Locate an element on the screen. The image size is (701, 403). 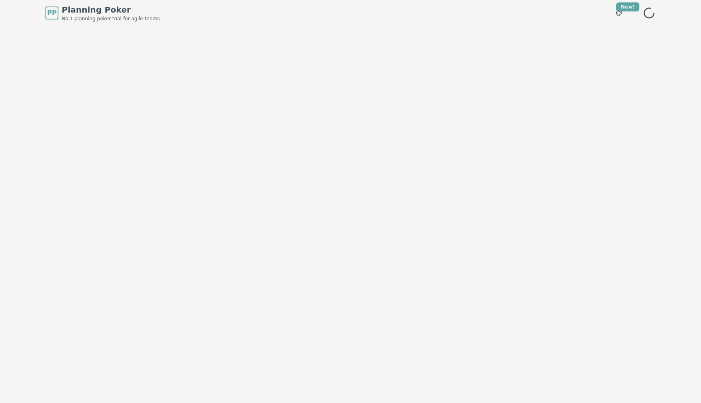
a: PPPlanning PokerNo.1 planning poker tool for agile teams is located at coordinates (103, 13).